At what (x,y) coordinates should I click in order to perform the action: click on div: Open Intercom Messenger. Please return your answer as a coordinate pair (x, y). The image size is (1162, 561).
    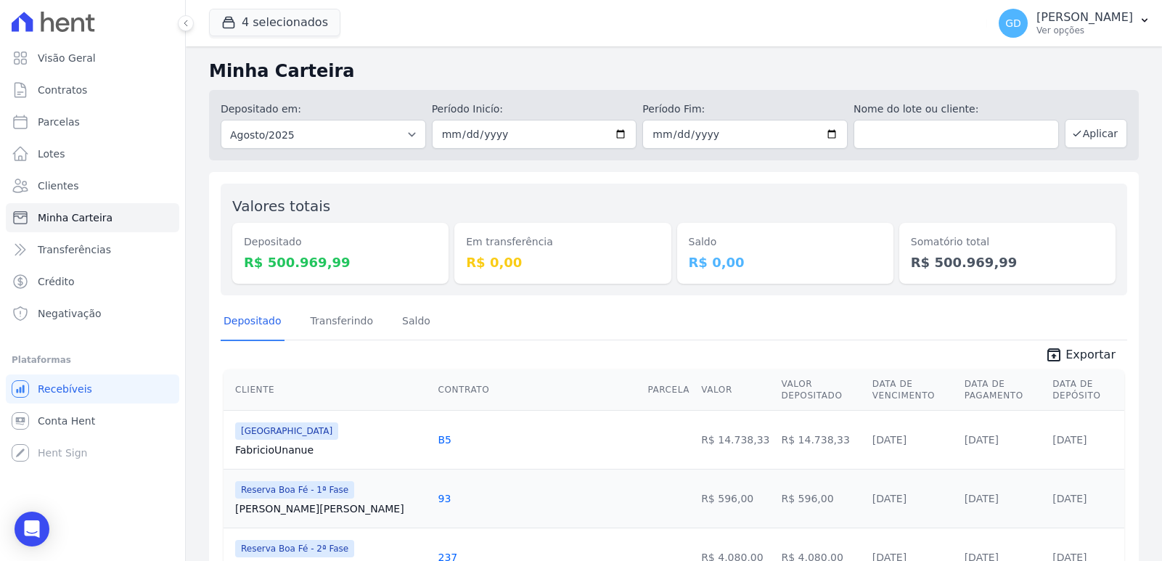
    Looking at the image, I should click on (32, 529).